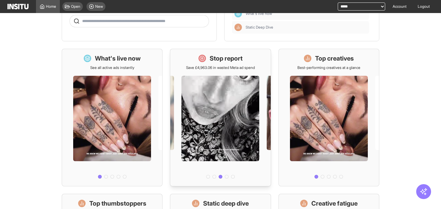  What do you see at coordinates (220, 68) in the screenshot?
I see `p: Save £4,963.06 in wasted Meta ad spend` at bounding box center [220, 68].